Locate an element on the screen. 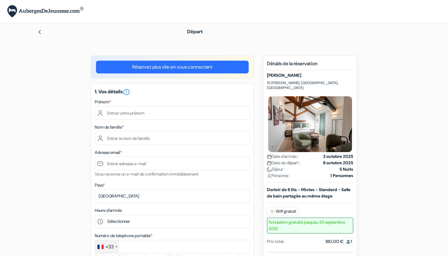  span: Personne : is located at coordinates (278, 175).